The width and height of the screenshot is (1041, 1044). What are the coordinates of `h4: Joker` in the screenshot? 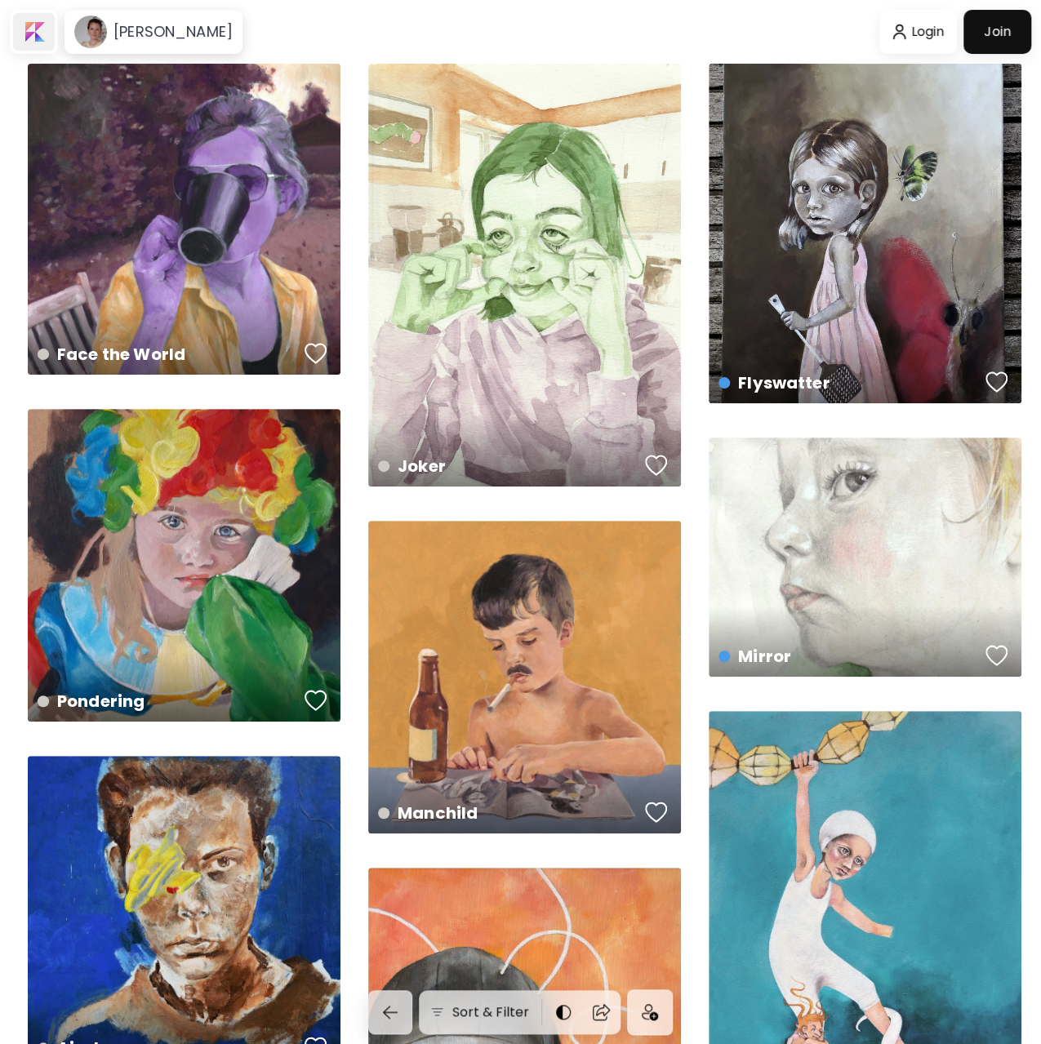 It's located at (509, 466).